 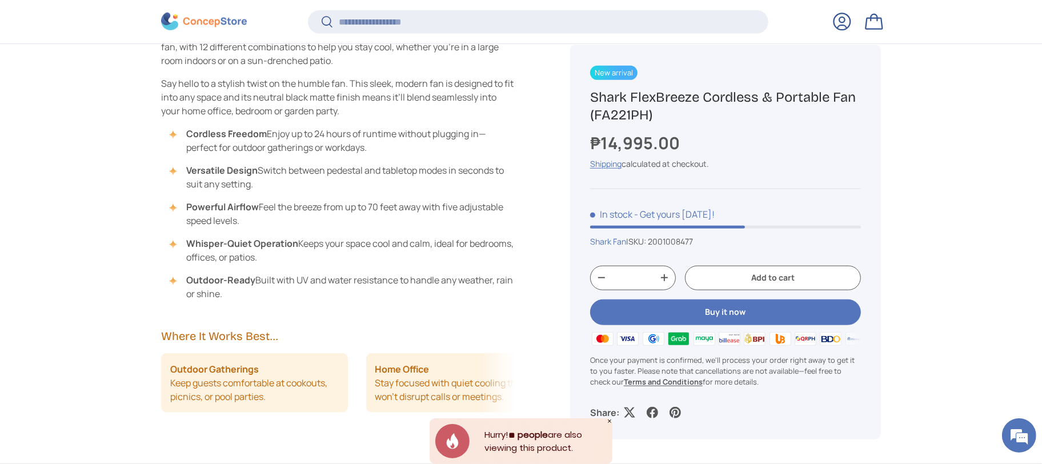 I want to click on strong: Outdoor Gatherings, so click(x=214, y=369).